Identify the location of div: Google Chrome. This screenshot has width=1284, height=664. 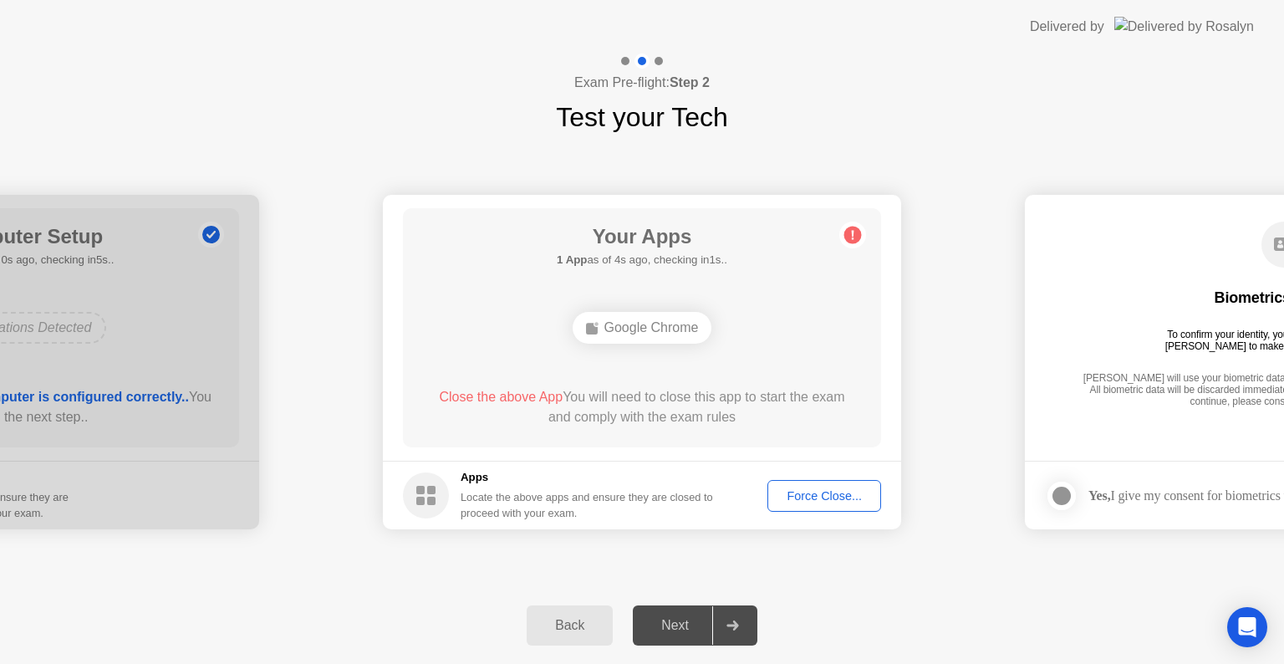
(642, 328).